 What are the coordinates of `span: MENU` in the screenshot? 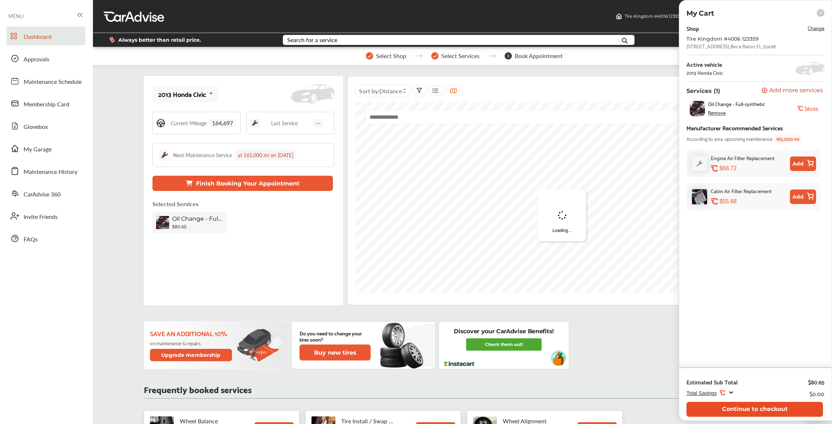 It's located at (16, 16).